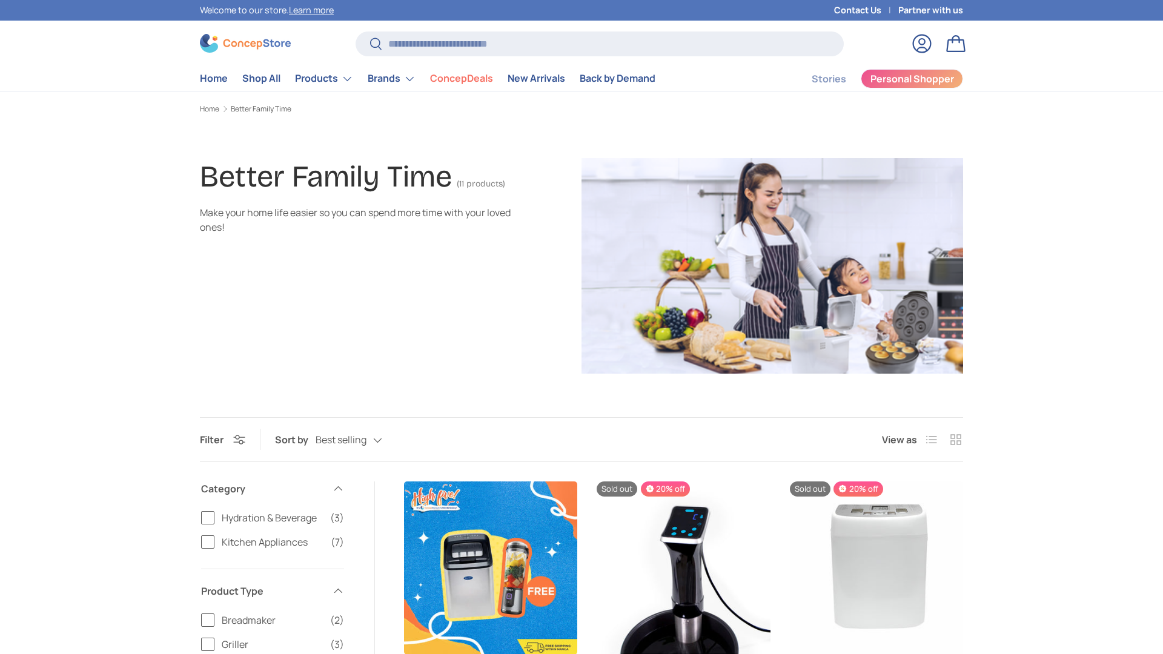 This screenshot has width=1163, height=654. I want to click on a: Shop All, so click(261, 78).